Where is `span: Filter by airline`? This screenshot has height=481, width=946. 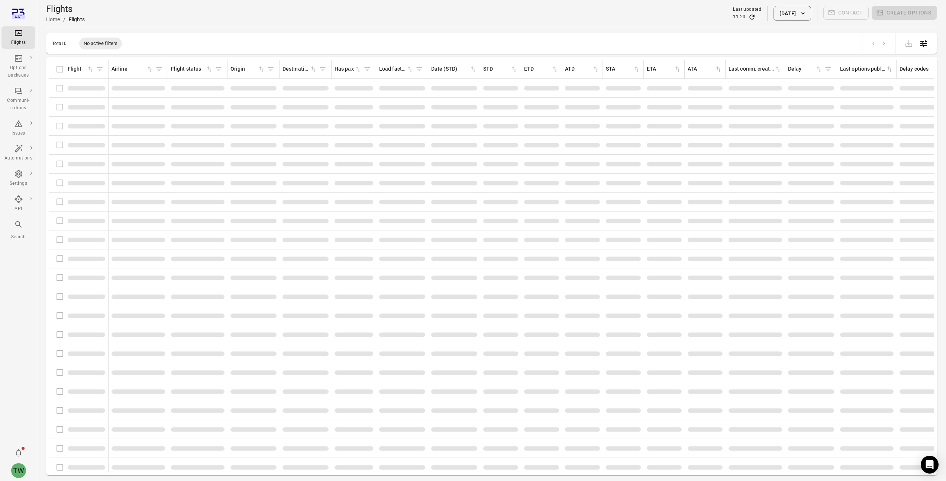 span: Filter by airline is located at coordinates (159, 69).